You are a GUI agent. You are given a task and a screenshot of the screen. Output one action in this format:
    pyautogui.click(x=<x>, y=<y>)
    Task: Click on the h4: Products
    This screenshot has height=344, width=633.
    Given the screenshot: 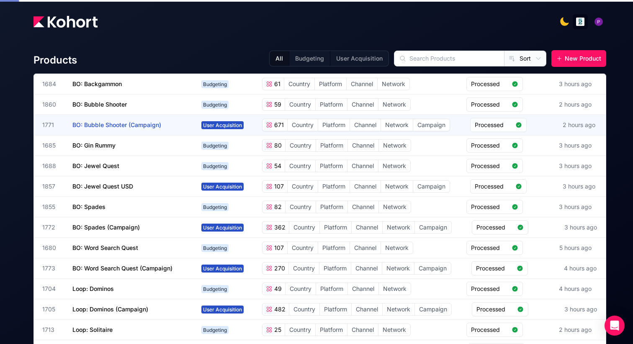 What is the action you would take?
    pyautogui.click(x=55, y=60)
    